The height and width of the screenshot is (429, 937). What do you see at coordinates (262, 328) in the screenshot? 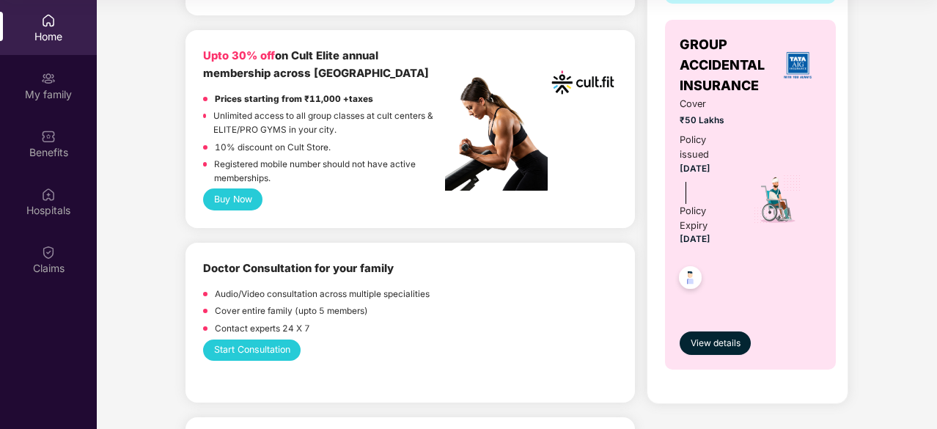
I see `p: Contact experts 24 X 7` at bounding box center [262, 328].